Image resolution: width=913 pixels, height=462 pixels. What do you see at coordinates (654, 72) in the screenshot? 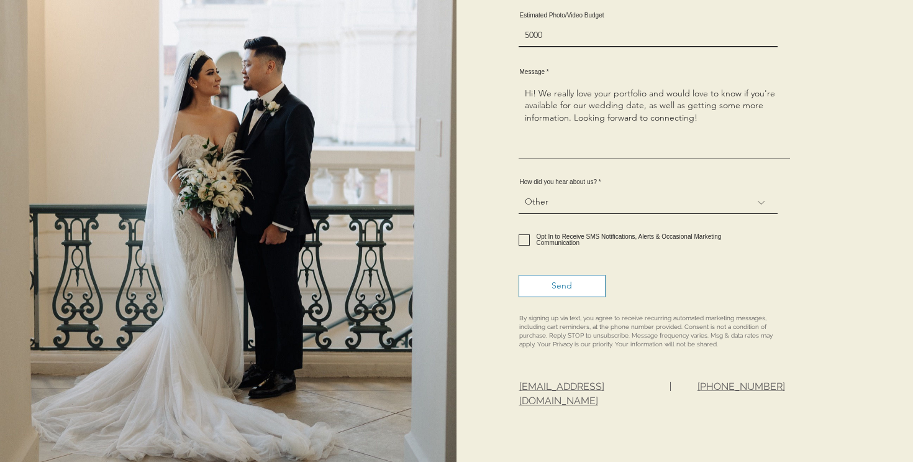
I see `label: Message` at bounding box center [654, 72].